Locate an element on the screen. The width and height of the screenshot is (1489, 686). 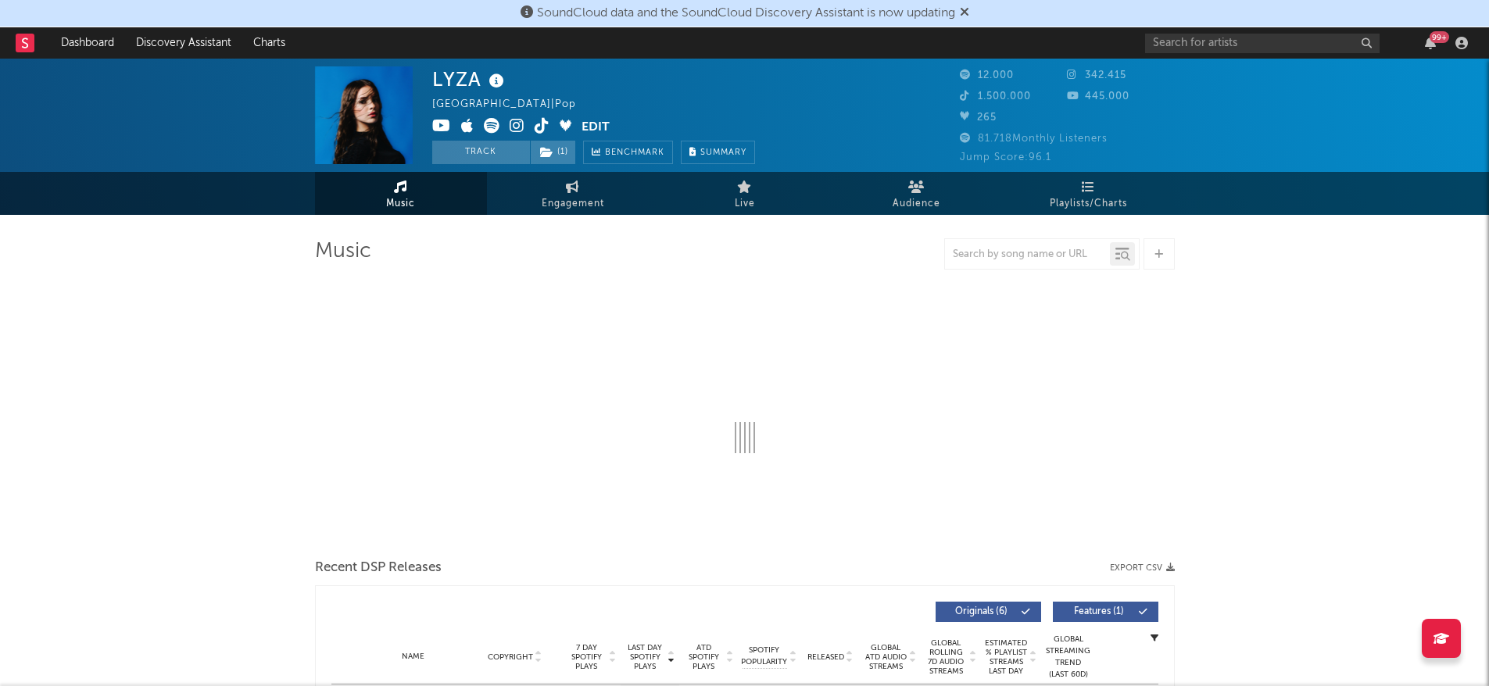
span: Benchmark is located at coordinates (634, 153).